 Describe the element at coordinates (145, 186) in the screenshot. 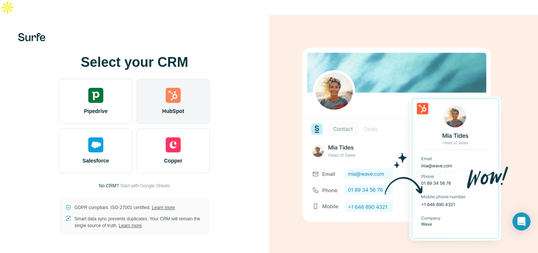

I see `button: Start with Google Sheets` at that location.